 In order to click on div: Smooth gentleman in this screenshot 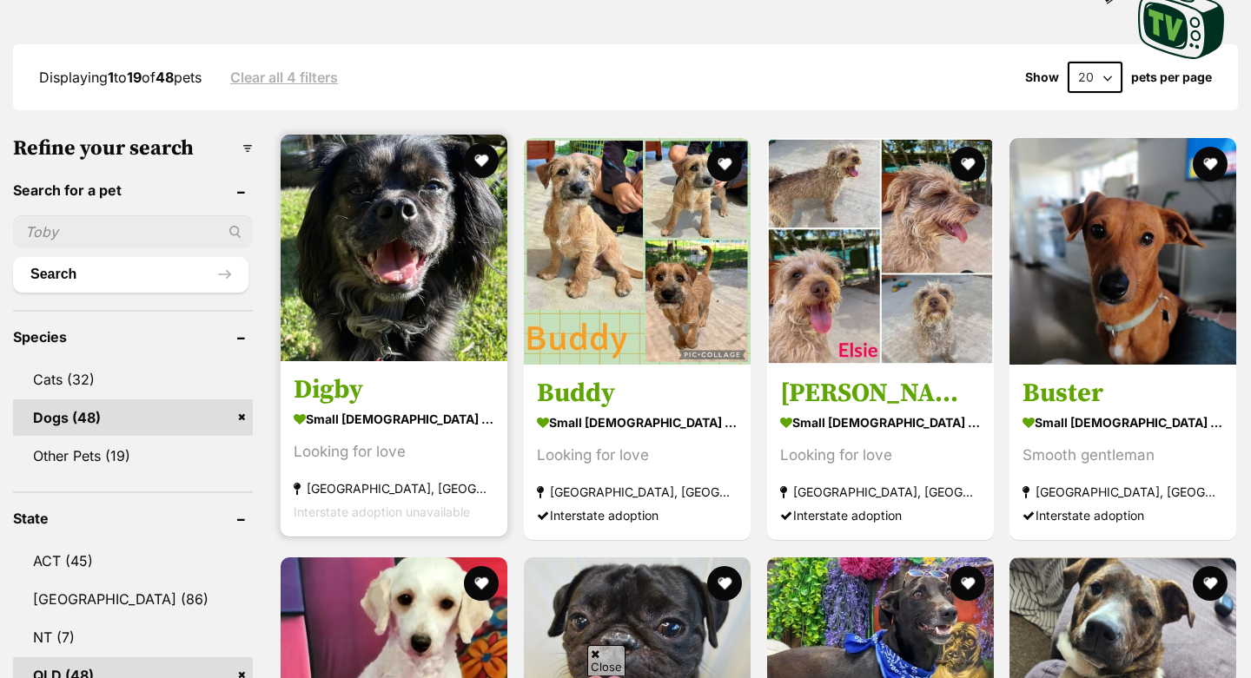, I will do `click(1122, 456)`.